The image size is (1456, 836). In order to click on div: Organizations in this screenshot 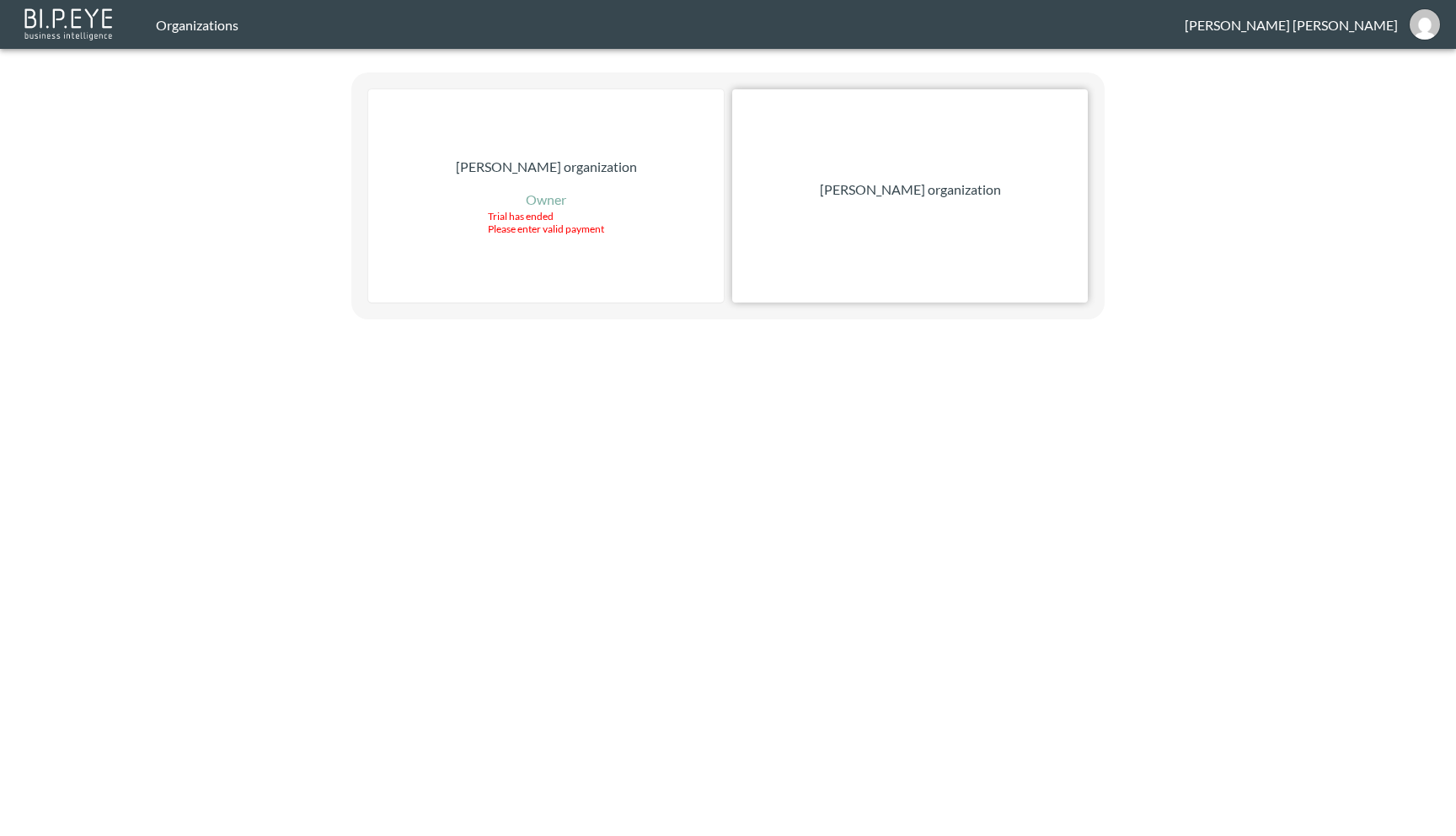, I will do `click(670, 24)`.